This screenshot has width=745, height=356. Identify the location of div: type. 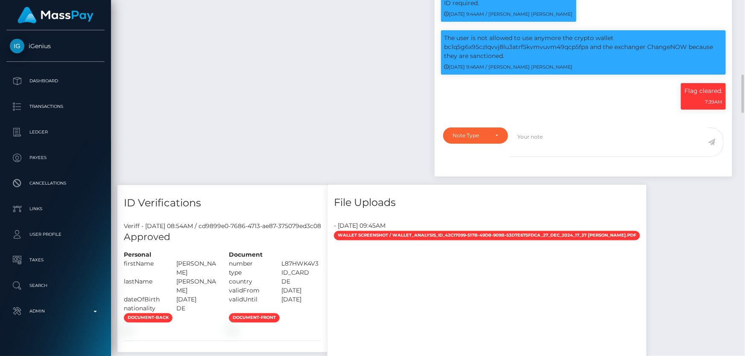
(248, 273).